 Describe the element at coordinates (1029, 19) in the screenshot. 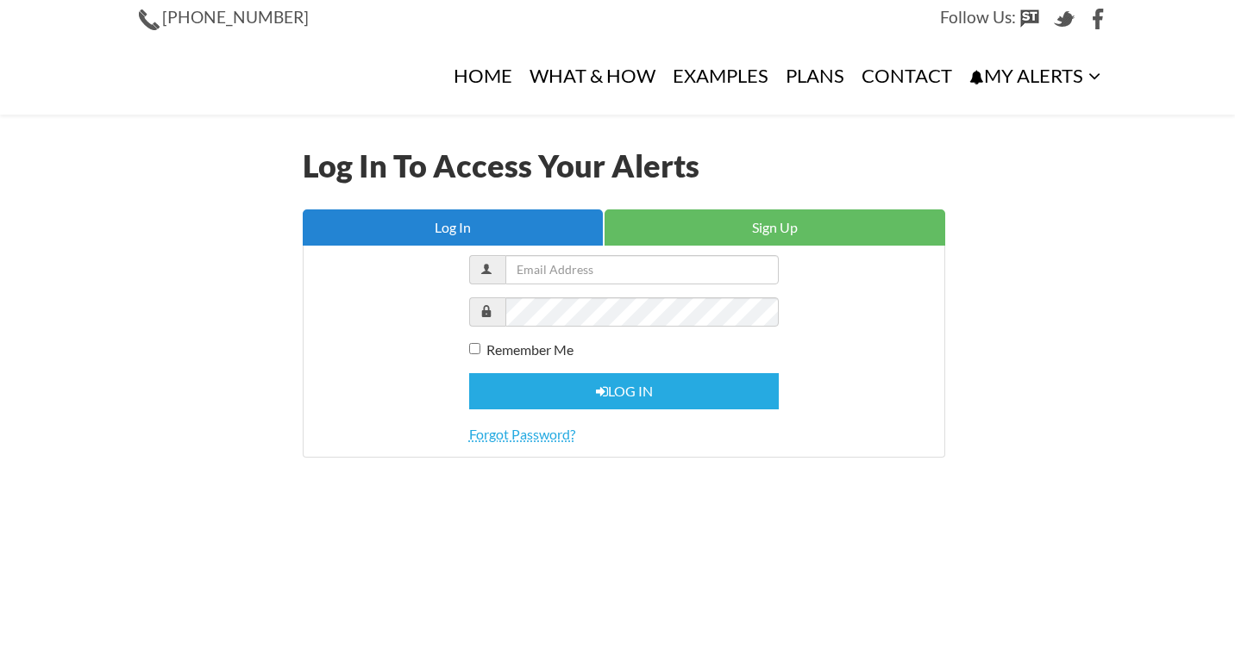

I see `img: StockTwits` at that location.